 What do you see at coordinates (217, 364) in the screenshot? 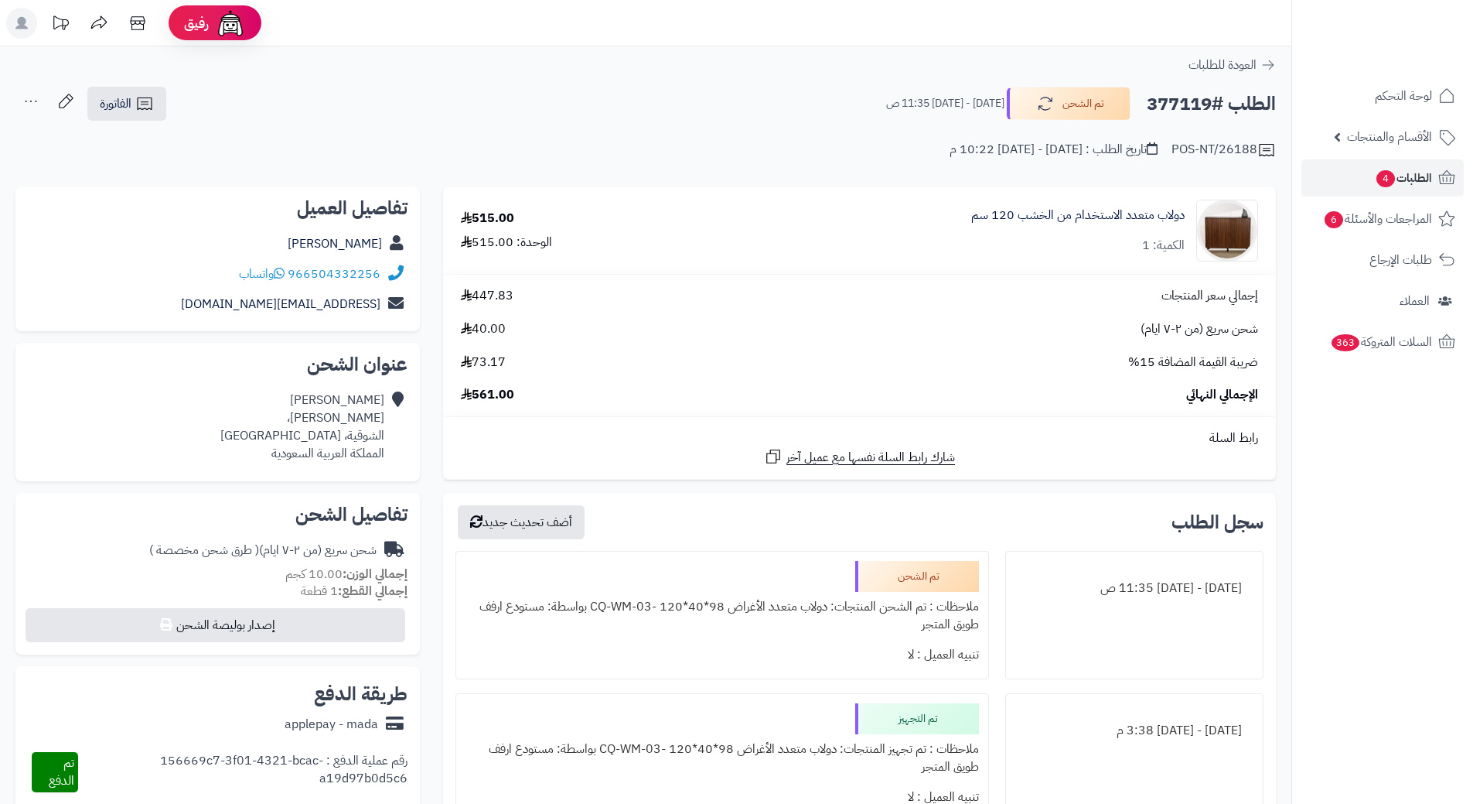
I see `h2: عنوان الشحن` at bounding box center [217, 364].